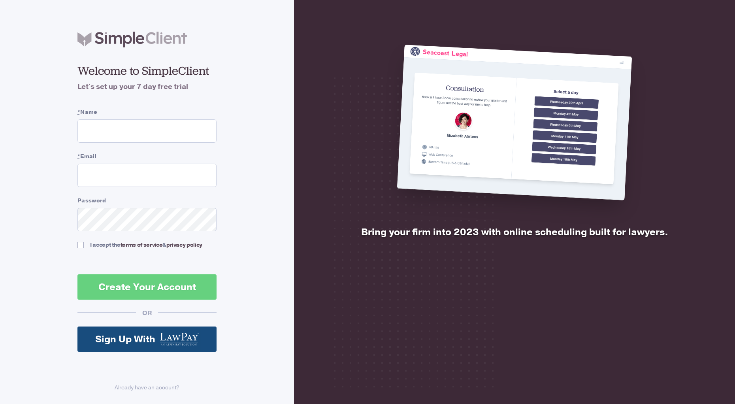 This screenshot has width=735, height=404. I want to click on label: Email, so click(147, 156).